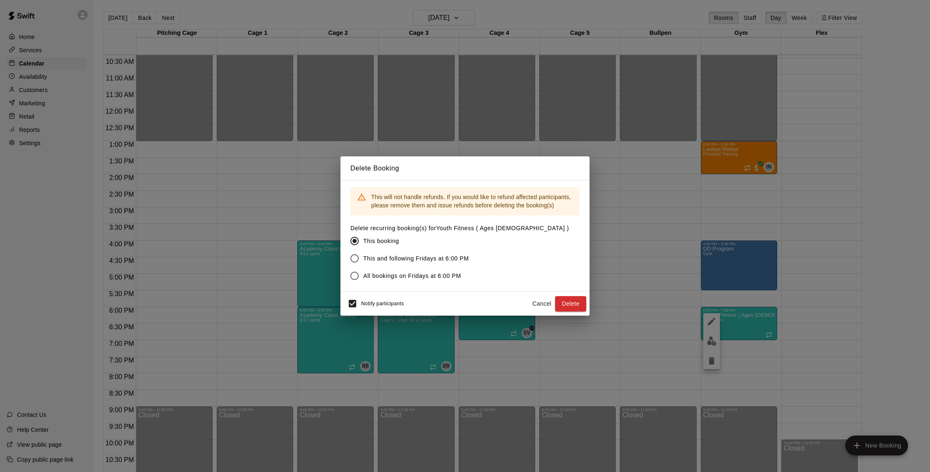 Image resolution: width=930 pixels, height=472 pixels. I want to click on span: Notify participants, so click(382, 304).